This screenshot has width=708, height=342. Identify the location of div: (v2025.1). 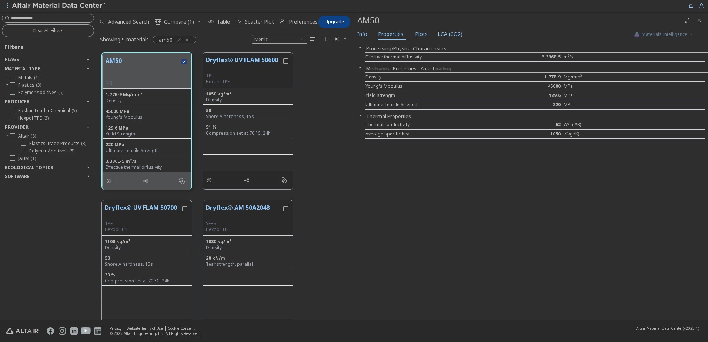
(667, 328).